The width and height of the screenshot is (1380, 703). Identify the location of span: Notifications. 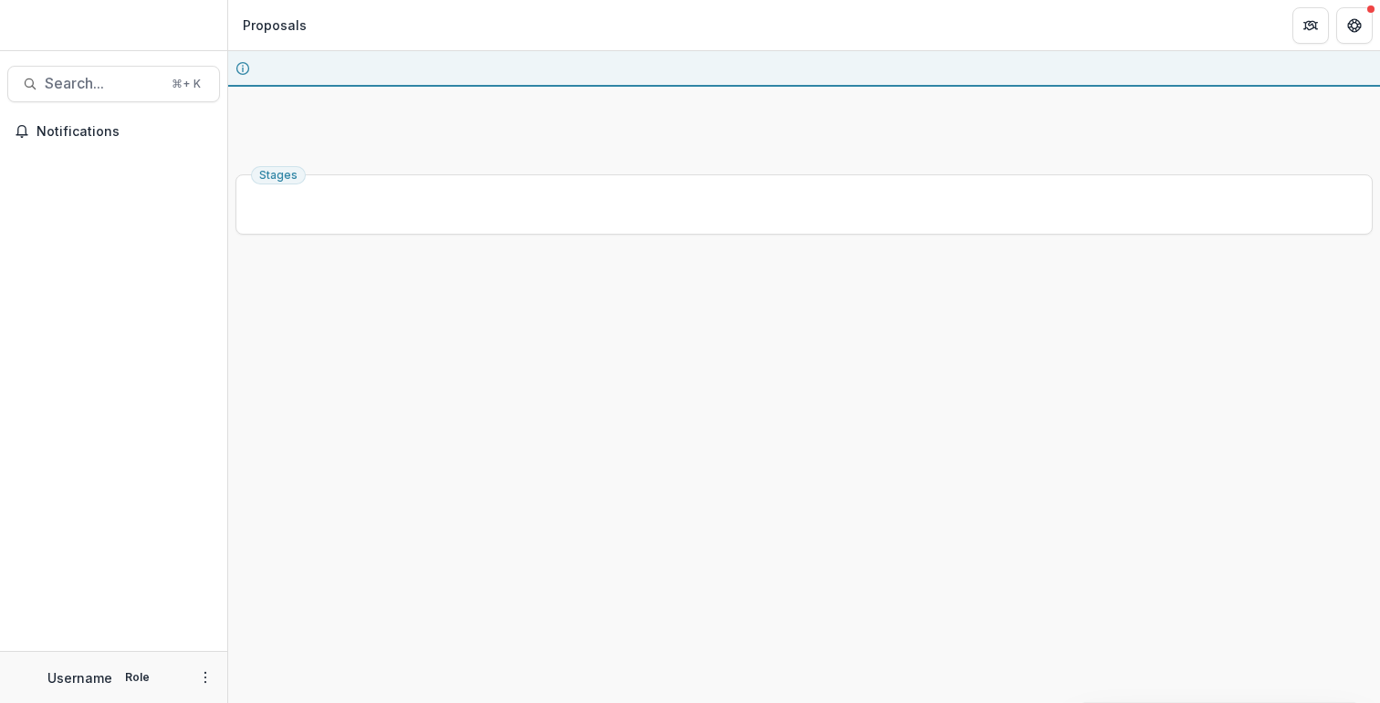
(124, 131).